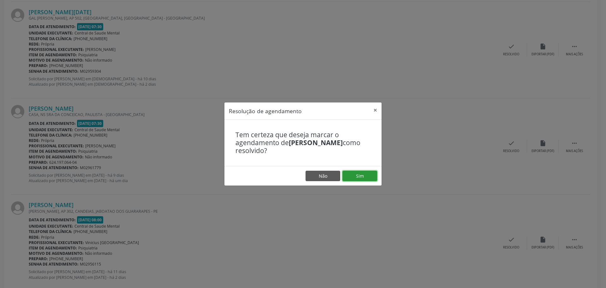 This screenshot has width=606, height=288. Describe the element at coordinates (265, 111) in the screenshot. I see `h5: Resolução de agendamento` at that location.